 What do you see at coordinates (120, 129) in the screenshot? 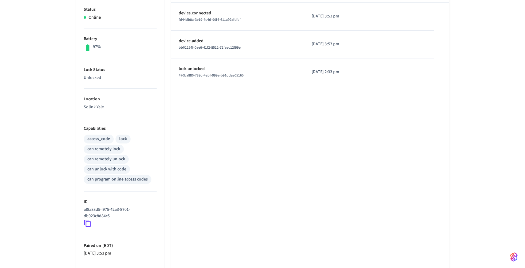
I see `p: Capabilities` at bounding box center [120, 129].